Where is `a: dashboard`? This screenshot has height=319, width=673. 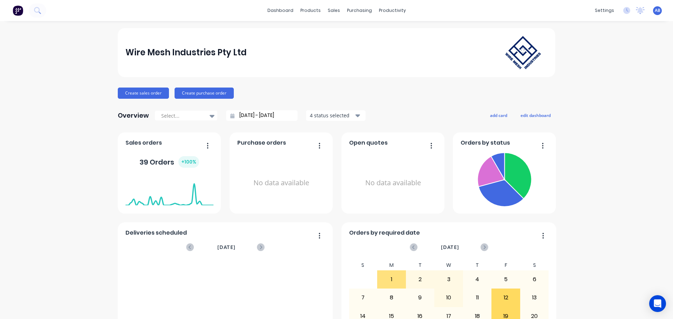 a: dashboard is located at coordinates (280, 11).